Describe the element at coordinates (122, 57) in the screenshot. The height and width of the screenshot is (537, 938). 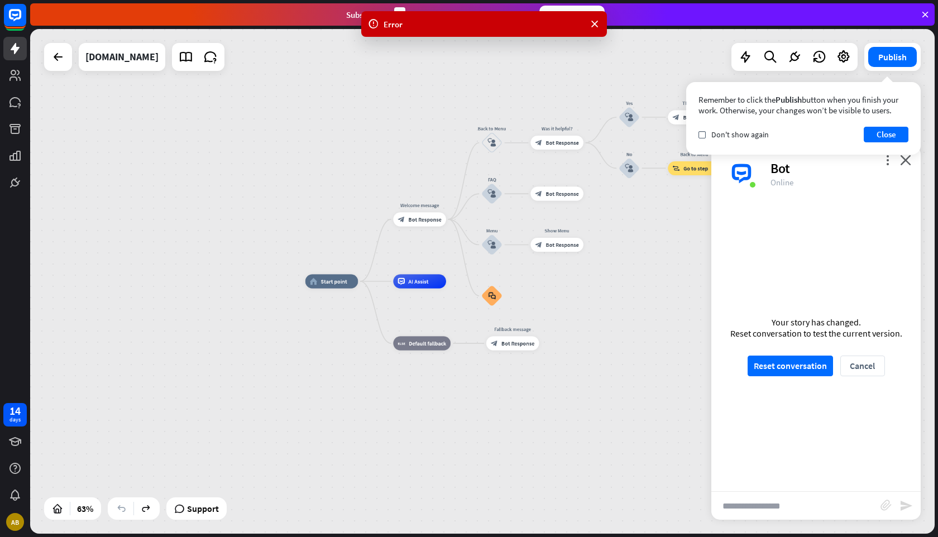
I see `div: qcmedicalspa.com` at that location.